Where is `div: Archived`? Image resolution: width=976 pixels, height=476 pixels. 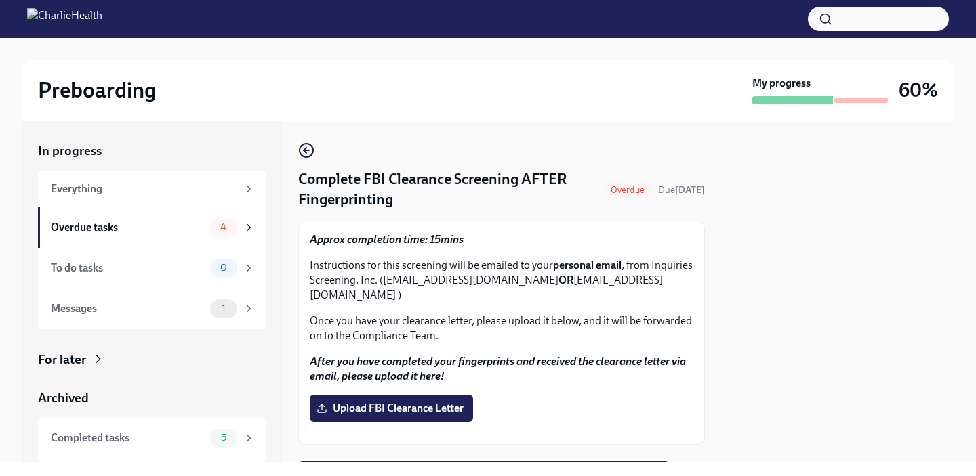
div: Archived is located at coordinates (152, 398).